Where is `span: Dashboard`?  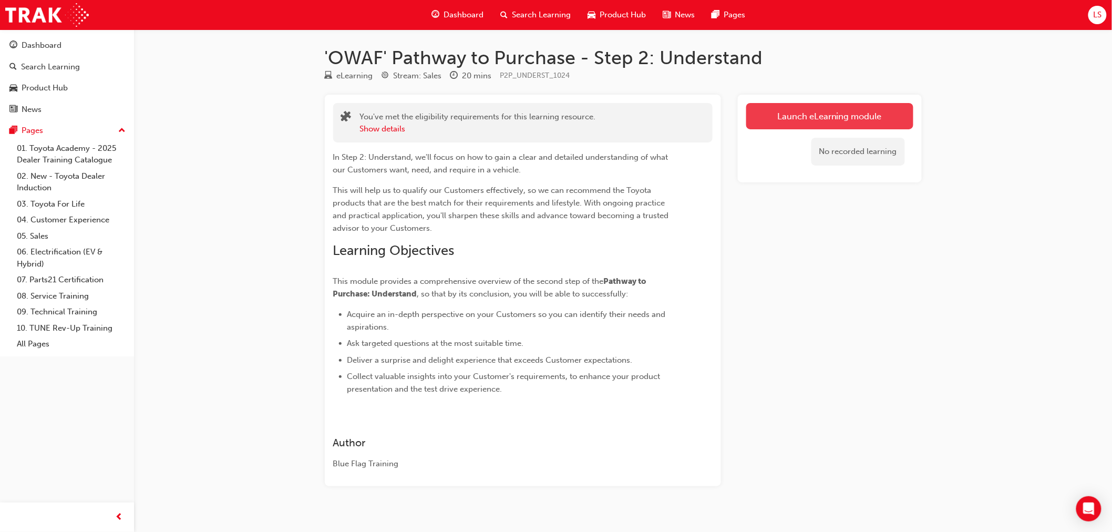
span: Dashboard is located at coordinates (464, 15).